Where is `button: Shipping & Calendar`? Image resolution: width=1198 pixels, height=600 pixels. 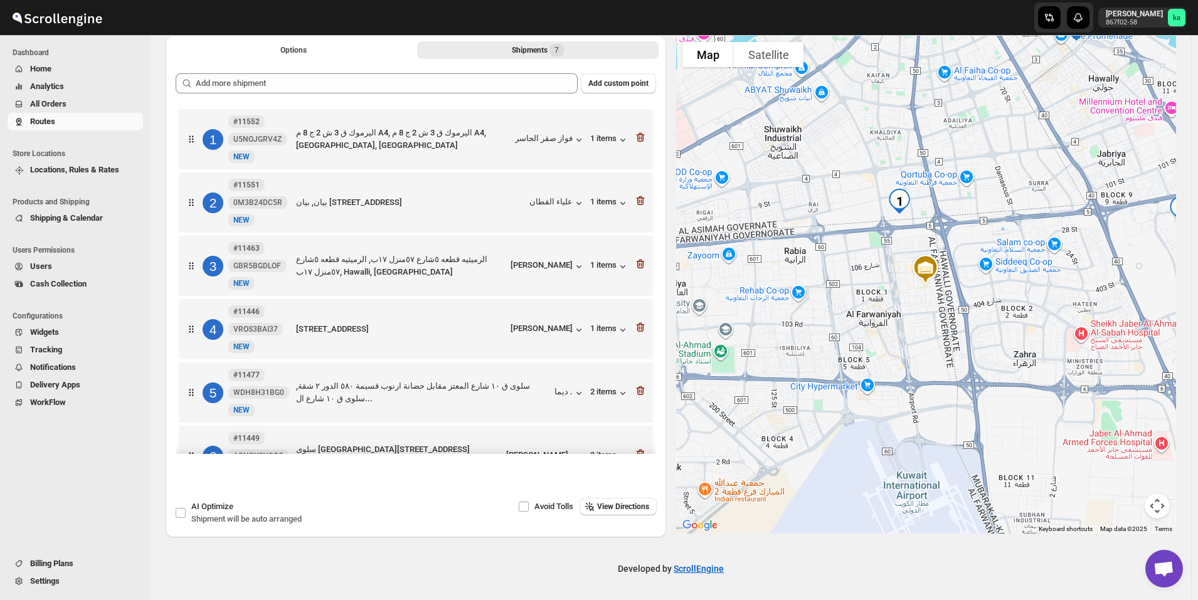 button: Shipping & Calendar is located at coordinates (75, 218).